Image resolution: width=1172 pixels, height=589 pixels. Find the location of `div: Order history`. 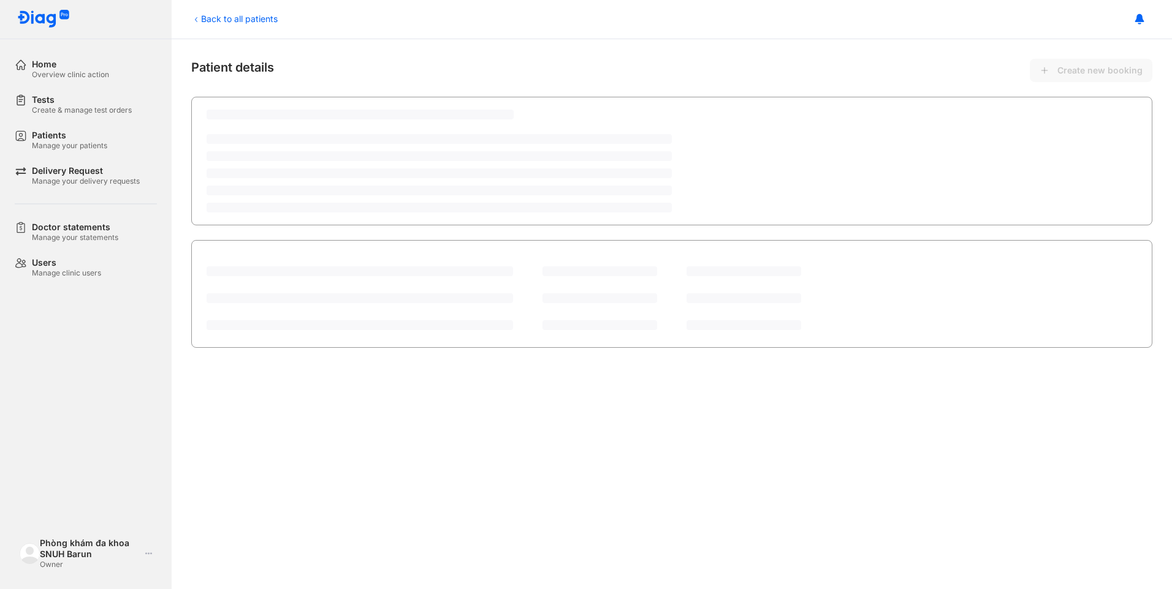

div: Order history is located at coordinates (237, 259).